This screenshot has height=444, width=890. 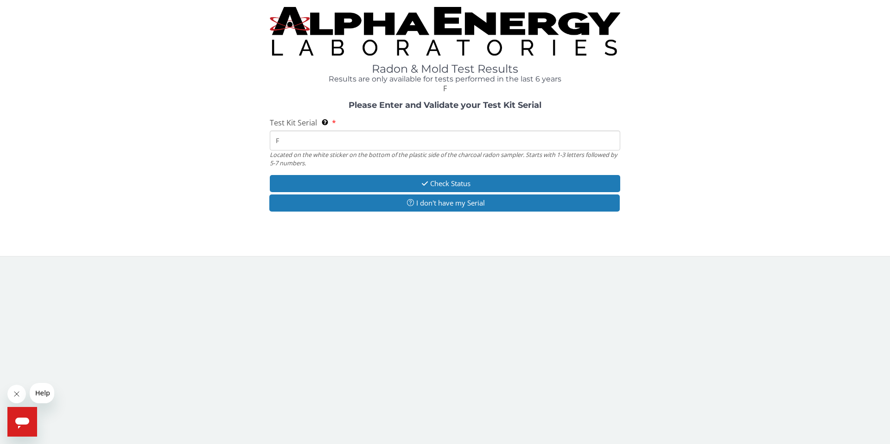 I want to click on button: Check Status, so click(x=445, y=184).